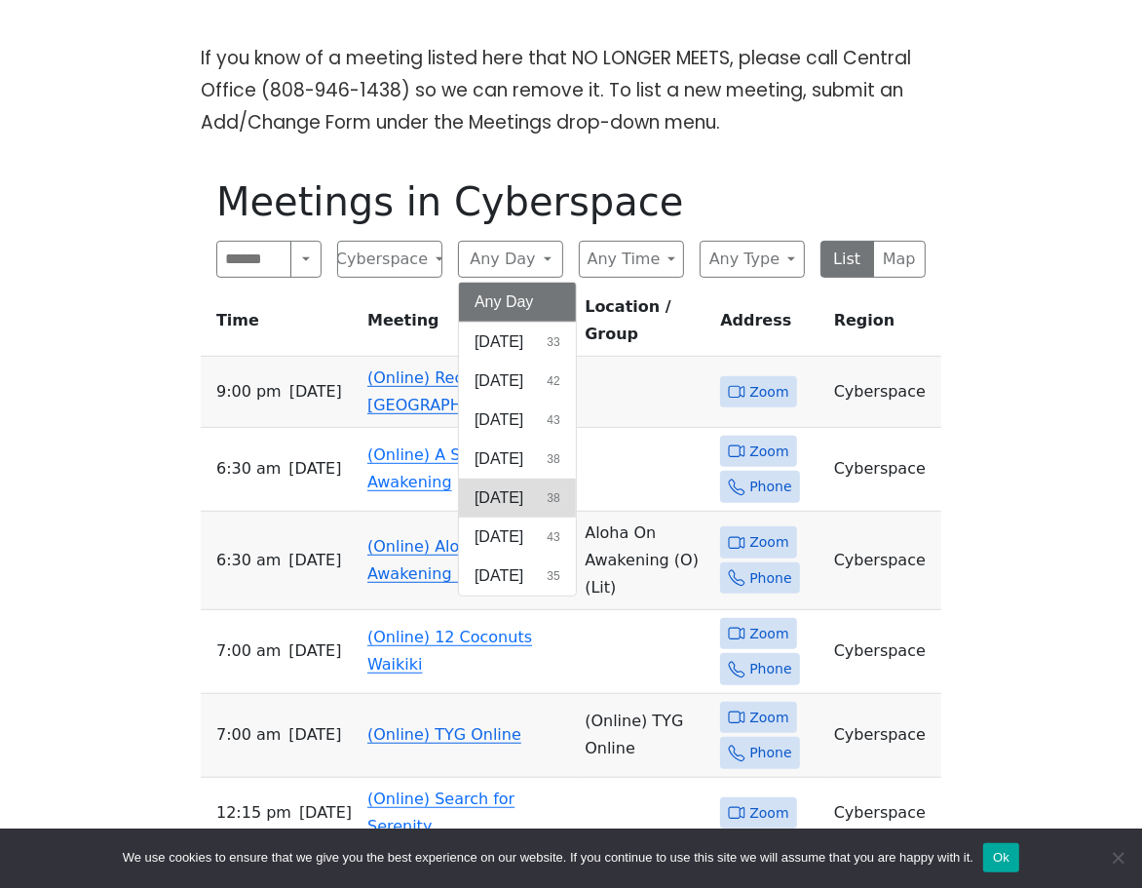 The image size is (1142, 888). I want to click on th: Address, so click(769, 325).